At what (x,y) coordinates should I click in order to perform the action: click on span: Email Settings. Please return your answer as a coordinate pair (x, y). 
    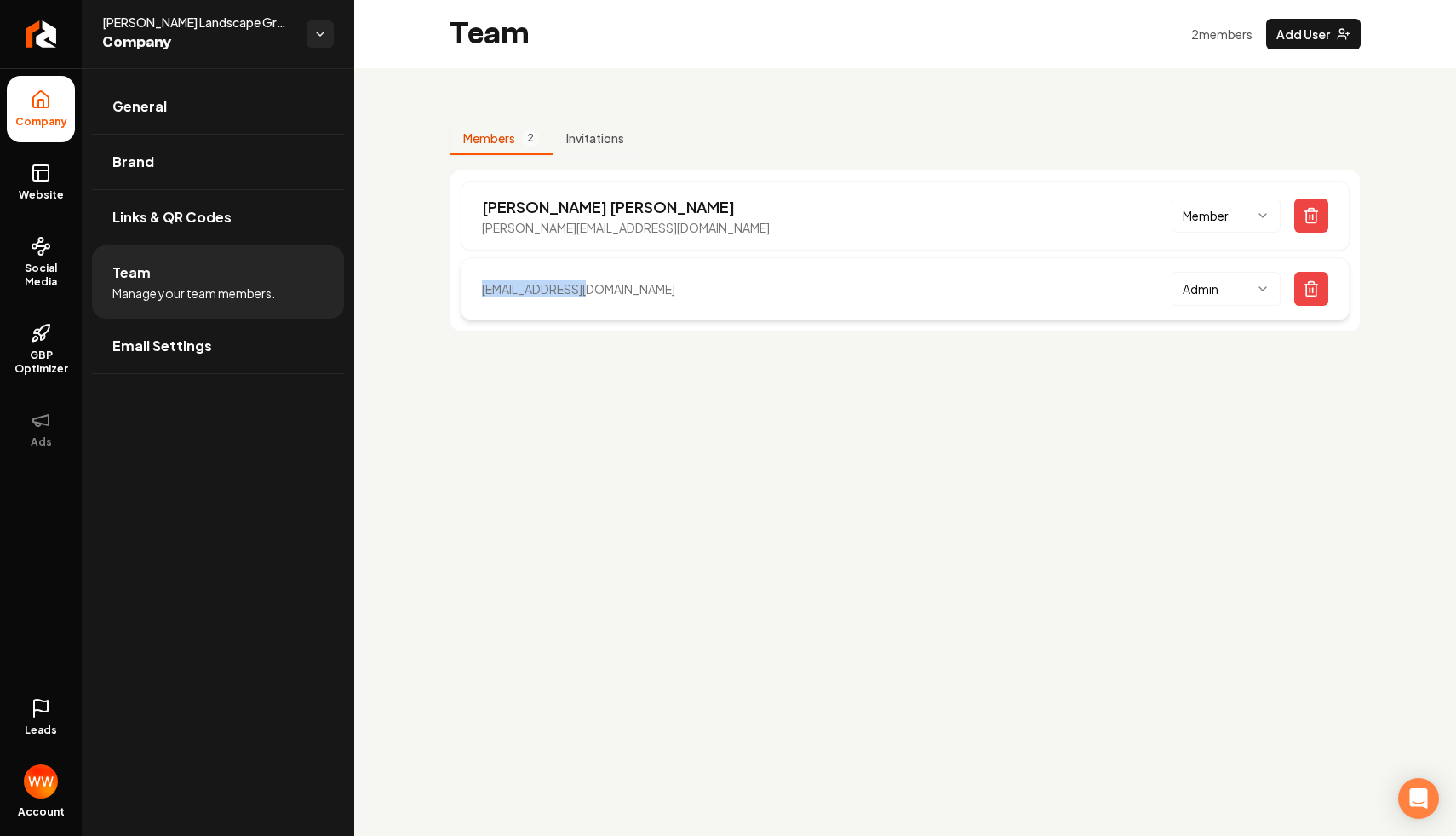
    Looking at the image, I should click on (162, 345).